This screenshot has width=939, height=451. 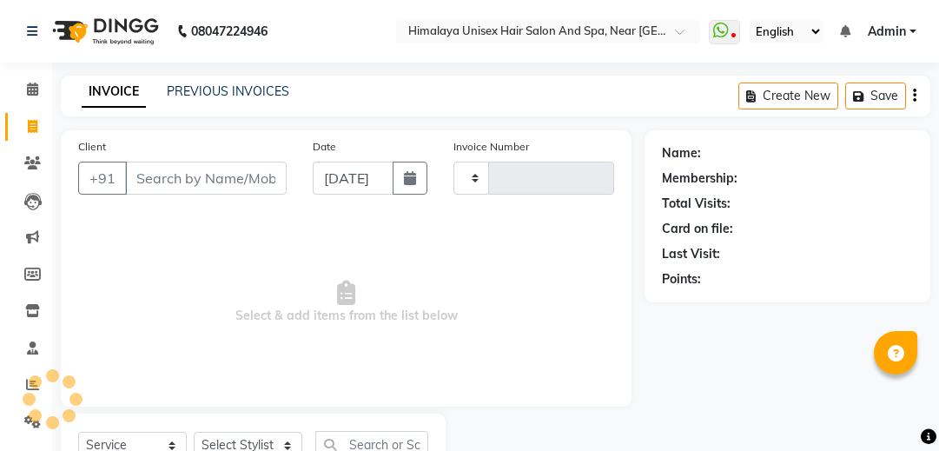 I want to click on div: Name:, so click(x=681, y=153).